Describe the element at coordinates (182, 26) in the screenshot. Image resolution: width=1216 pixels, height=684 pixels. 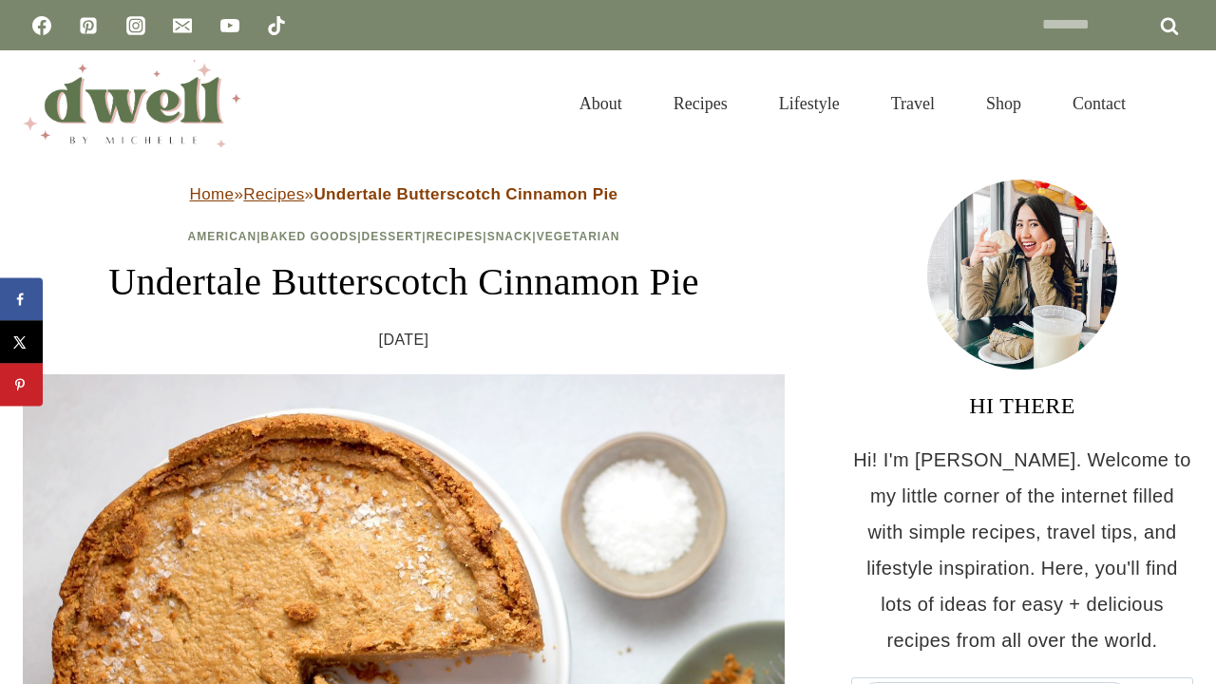
I see `a: Email` at that location.